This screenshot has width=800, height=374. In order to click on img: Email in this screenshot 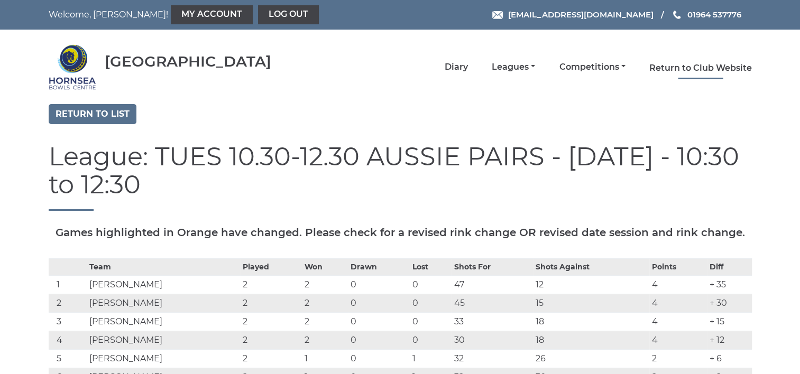, I will do `click(498, 15)`.